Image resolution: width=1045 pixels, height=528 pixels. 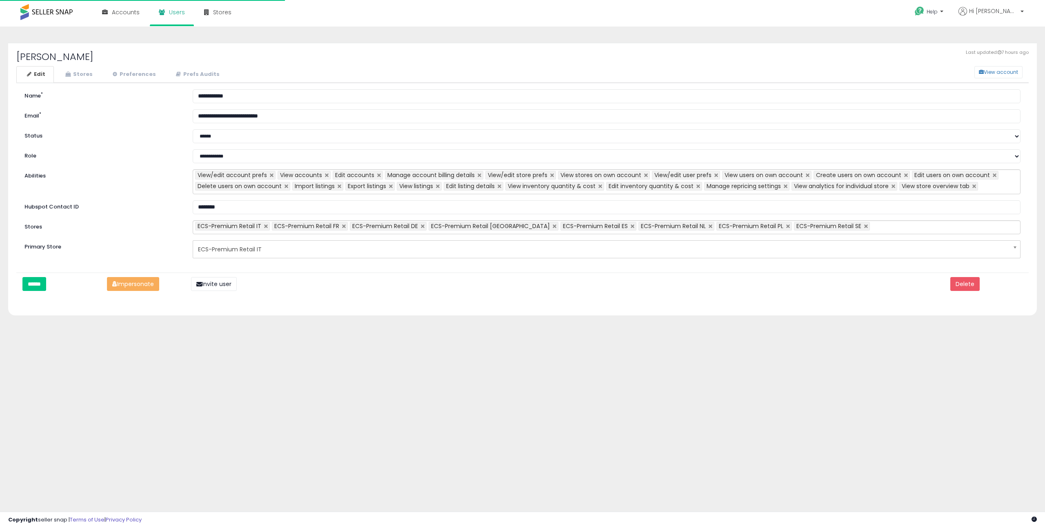 I want to click on span: Edit users on own account, so click(x=952, y=175).